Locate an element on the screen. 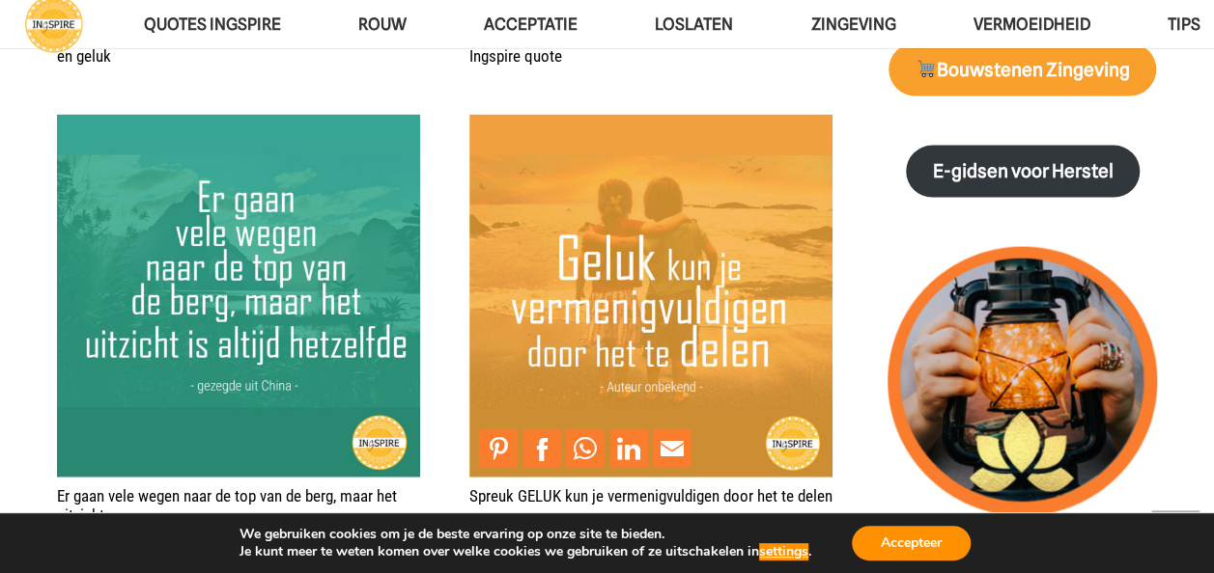  button: settings is located at coordinates (783, 552).